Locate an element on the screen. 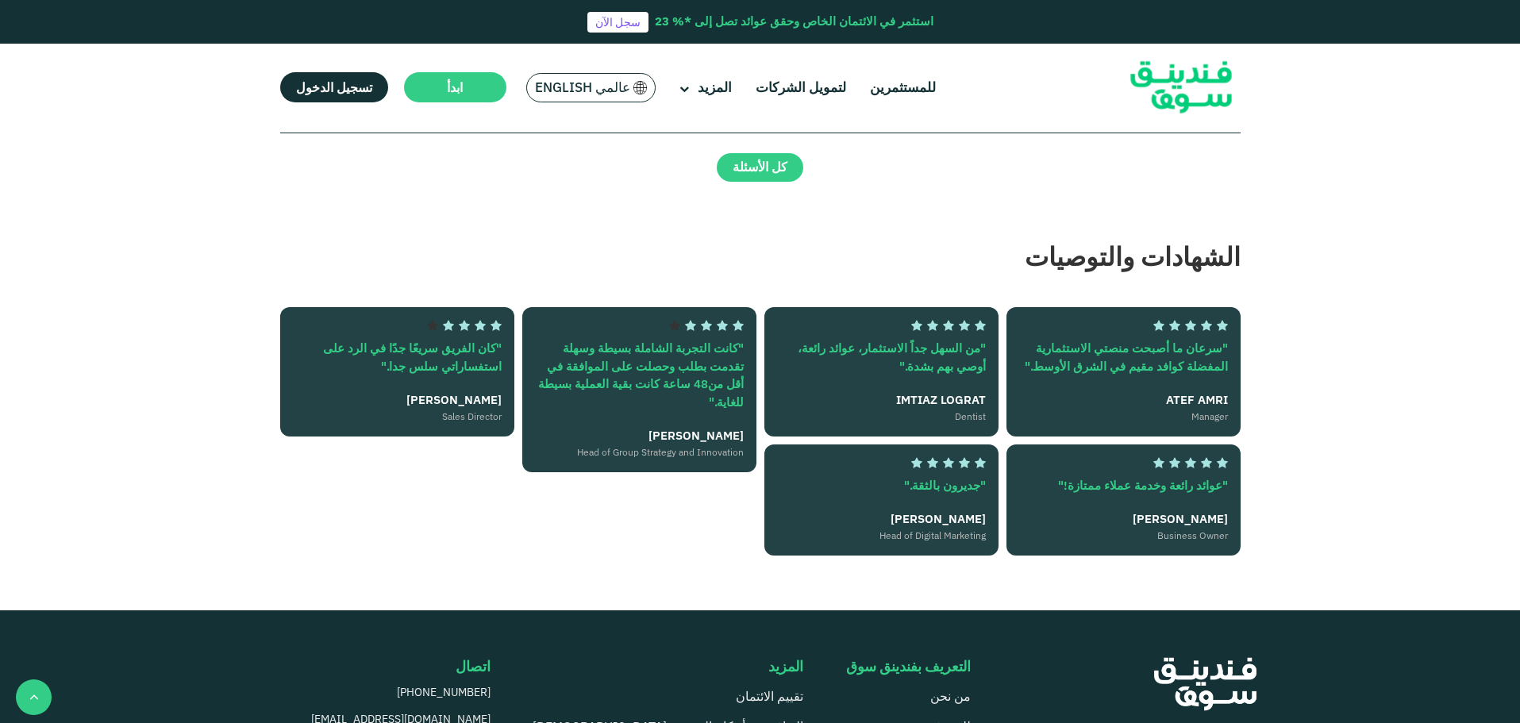 This screenshot has height=723, width=1520. span: "جديرون بالثقة." is located at coordinates (944, 484).